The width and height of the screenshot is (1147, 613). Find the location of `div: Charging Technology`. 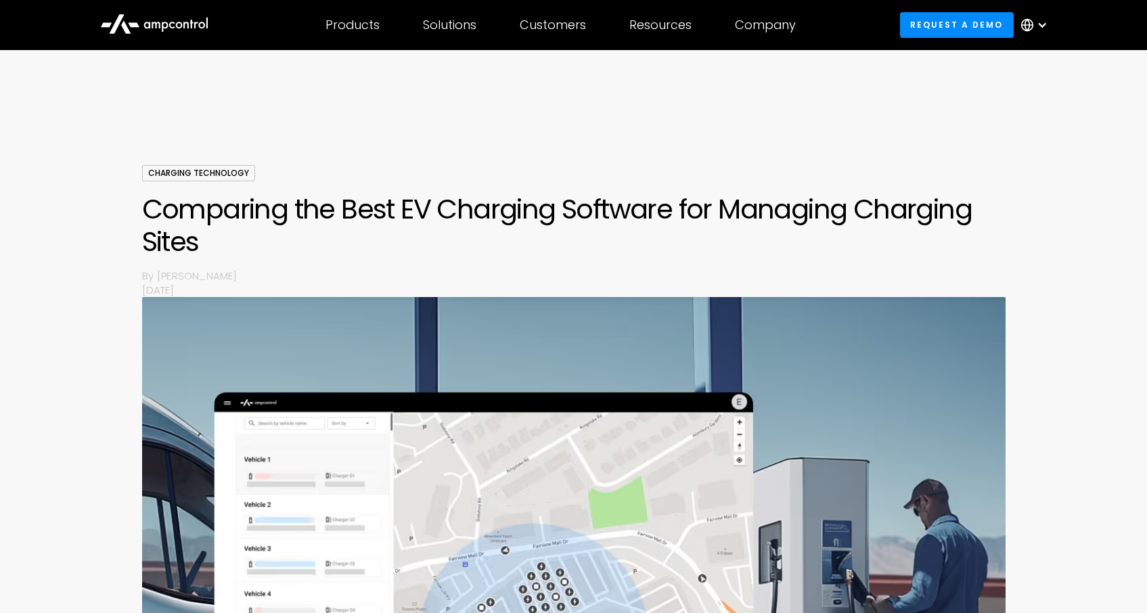

div: Charging Technology is located at coordinates (198, 173).